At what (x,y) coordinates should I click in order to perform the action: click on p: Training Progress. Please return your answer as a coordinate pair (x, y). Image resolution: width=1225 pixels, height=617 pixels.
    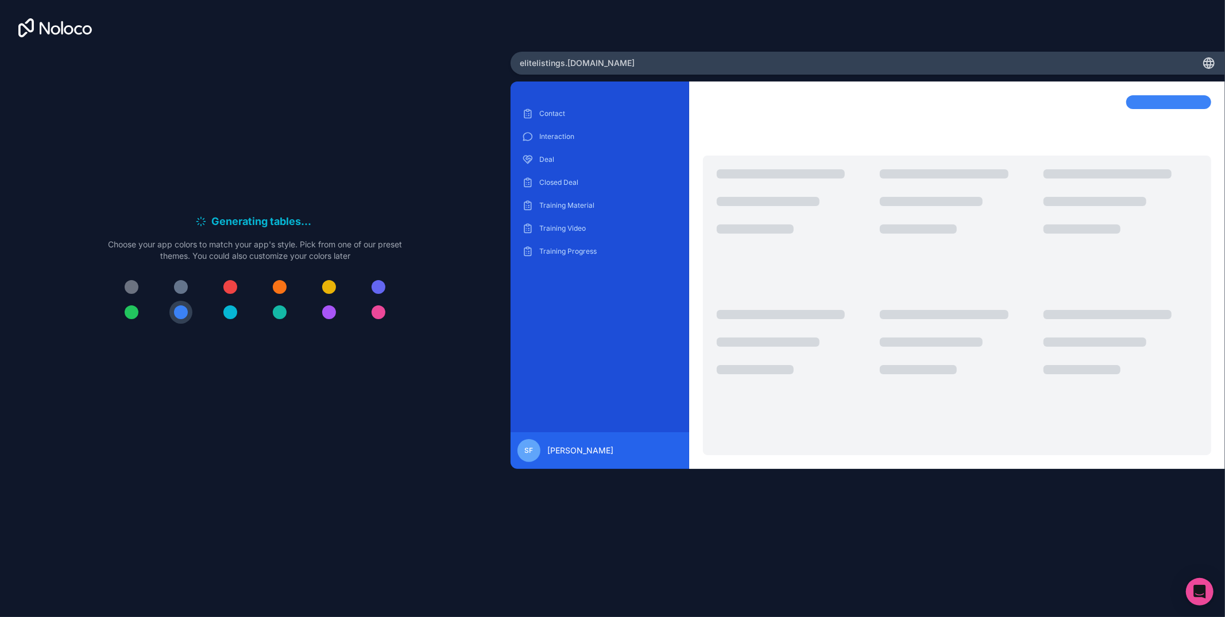
    Looking at the image, I should click on (608, 251).